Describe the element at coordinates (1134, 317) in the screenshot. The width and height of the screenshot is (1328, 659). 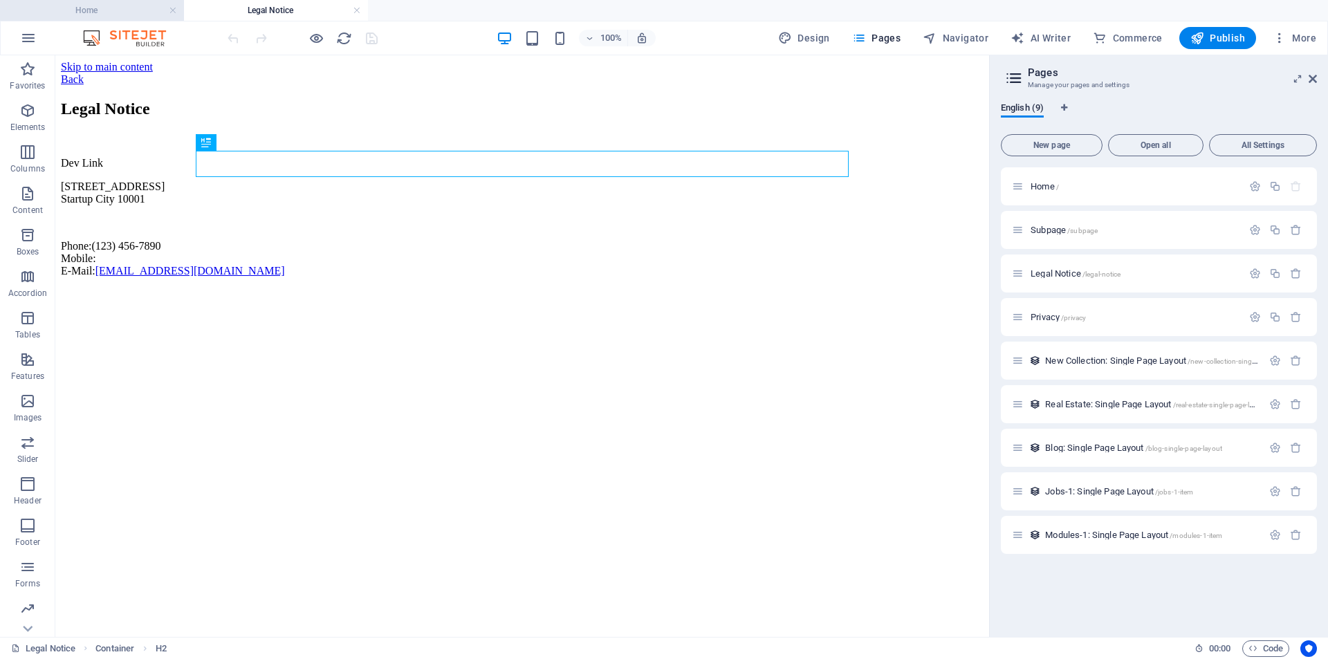
I see `div: Privacy/privacy` at that location.